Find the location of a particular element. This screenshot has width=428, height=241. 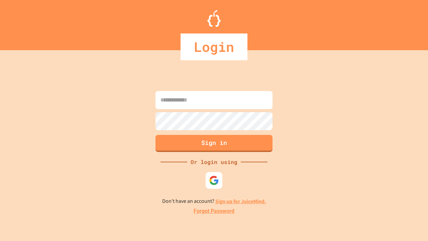

img: Logo.svg is located at coordinates (214, 18).